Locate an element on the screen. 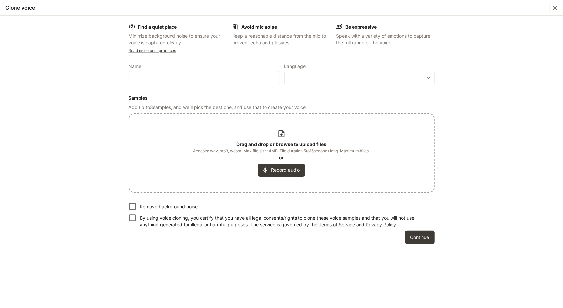 This screenshot has width=563, height=308. p: Remove background noise is located at coordinates (169, 206).